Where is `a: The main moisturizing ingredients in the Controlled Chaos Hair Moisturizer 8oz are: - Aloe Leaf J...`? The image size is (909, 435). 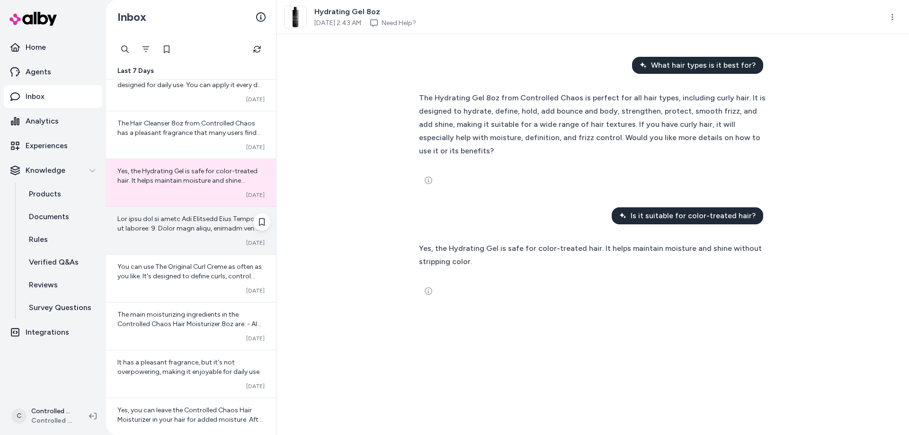 a: The main moisturizing ingredients in the Controlled Chaos Hair Moisturizer 8oz are: - Aloe Leaf J... is located at coordinates (191, 326).